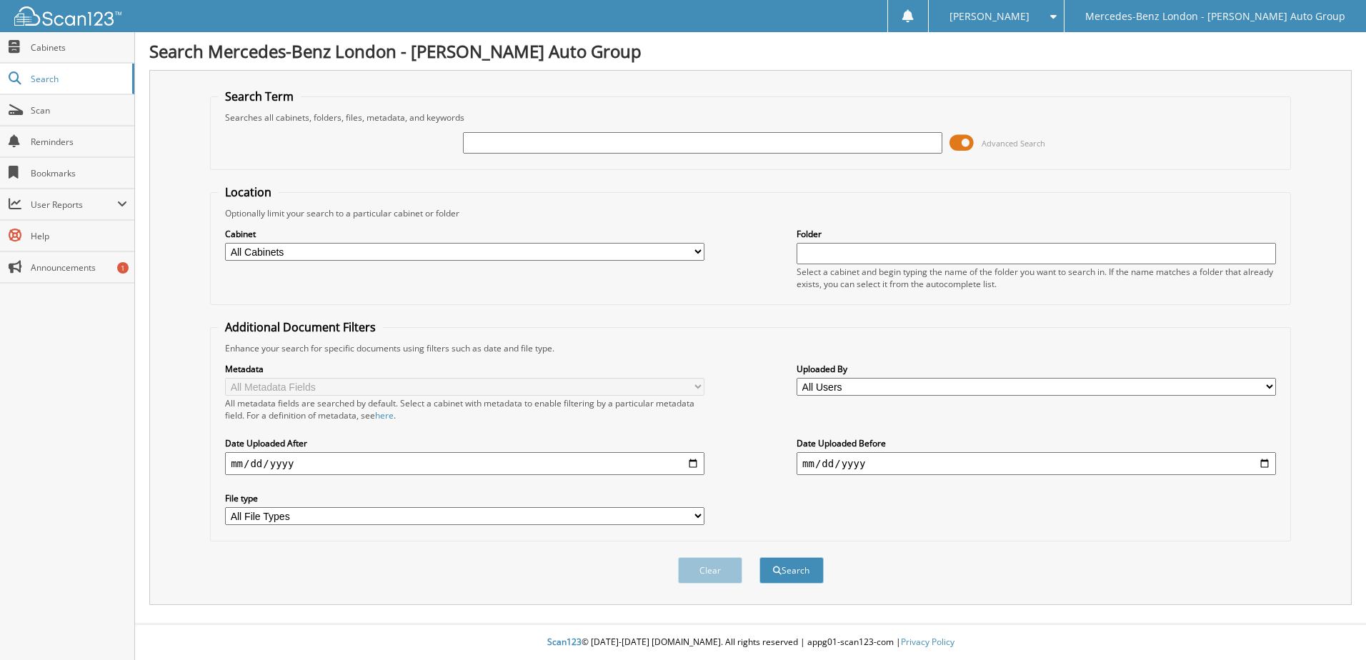 Image resolution: width=1366 pixels, height=660 pixels. What do you see at coordinates (79, 141) in the screenshot?
I see `span: Reminders` at bounding box center [79, 141].